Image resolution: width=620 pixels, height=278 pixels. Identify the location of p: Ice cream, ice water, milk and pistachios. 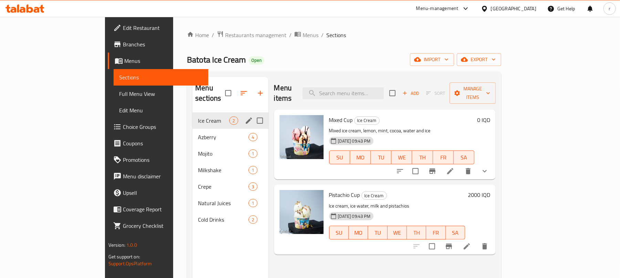
(397, 206).